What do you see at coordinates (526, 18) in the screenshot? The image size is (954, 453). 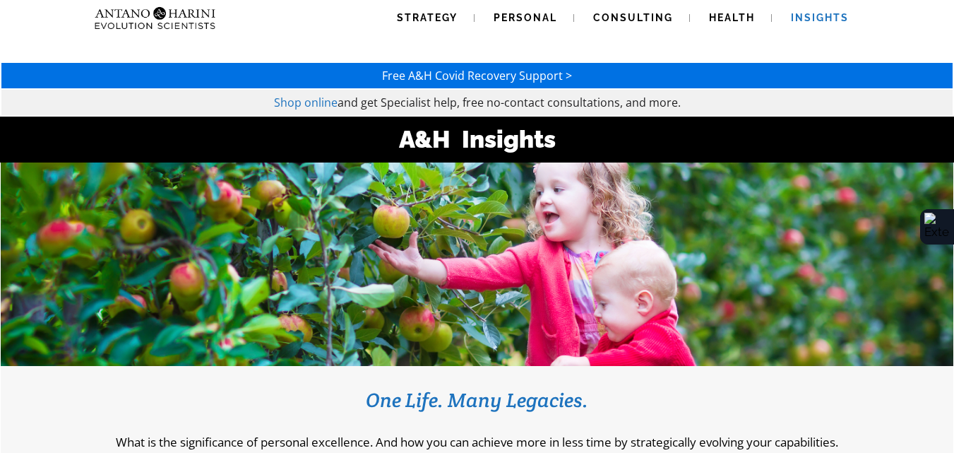 I see `span: Personal` at bounding box center [526, 18].